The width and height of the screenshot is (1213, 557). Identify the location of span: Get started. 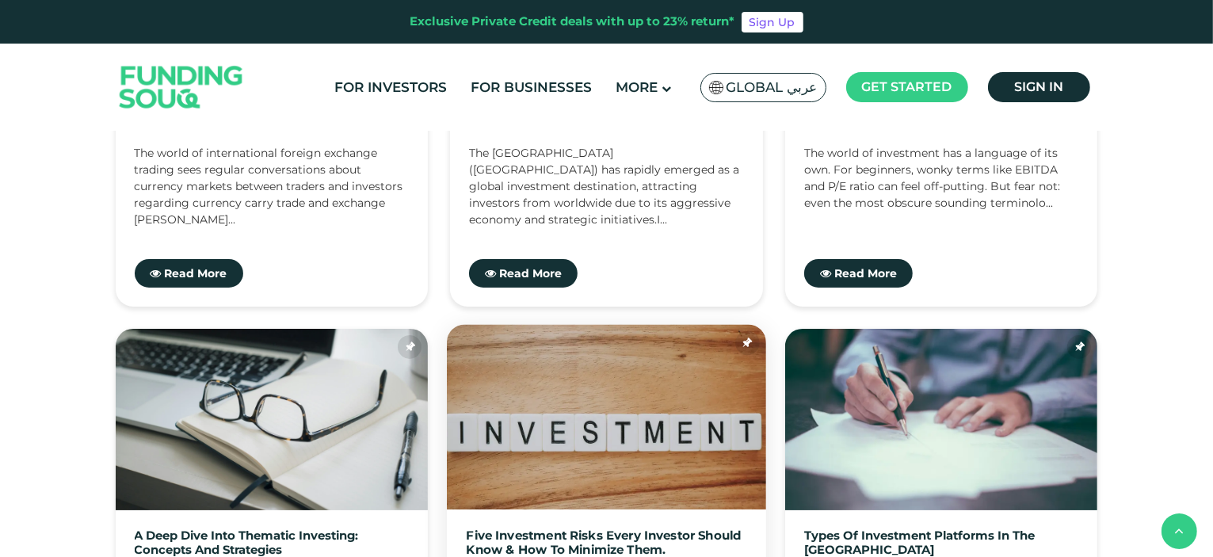
(907, 86).